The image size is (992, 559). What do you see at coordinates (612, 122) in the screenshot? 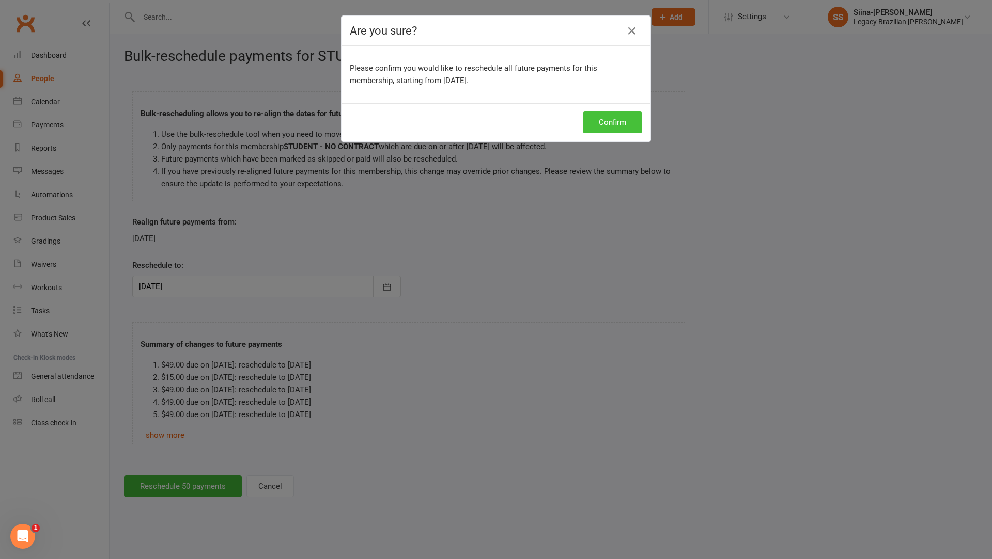
I see `button: Confirm` at bounding box center [612, 122].